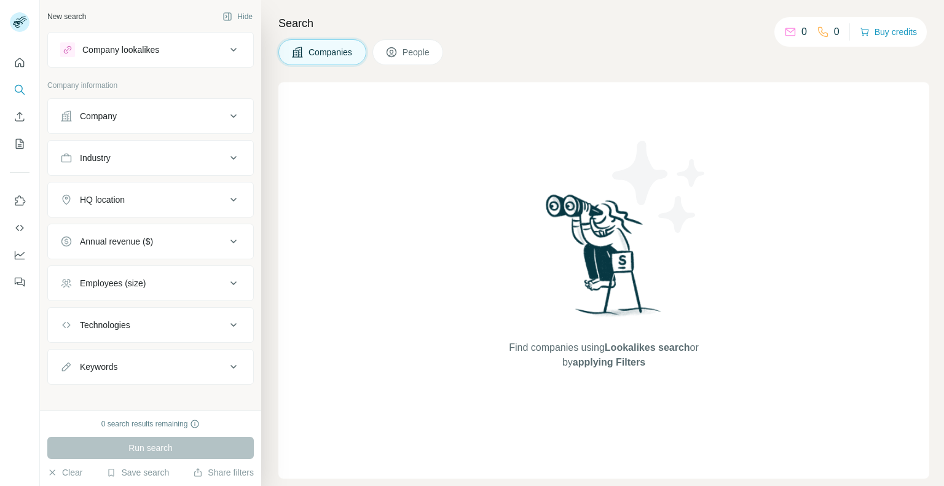 This screenshot has height=486, width=944. I want to click on button: My lists, so click(20, 144).